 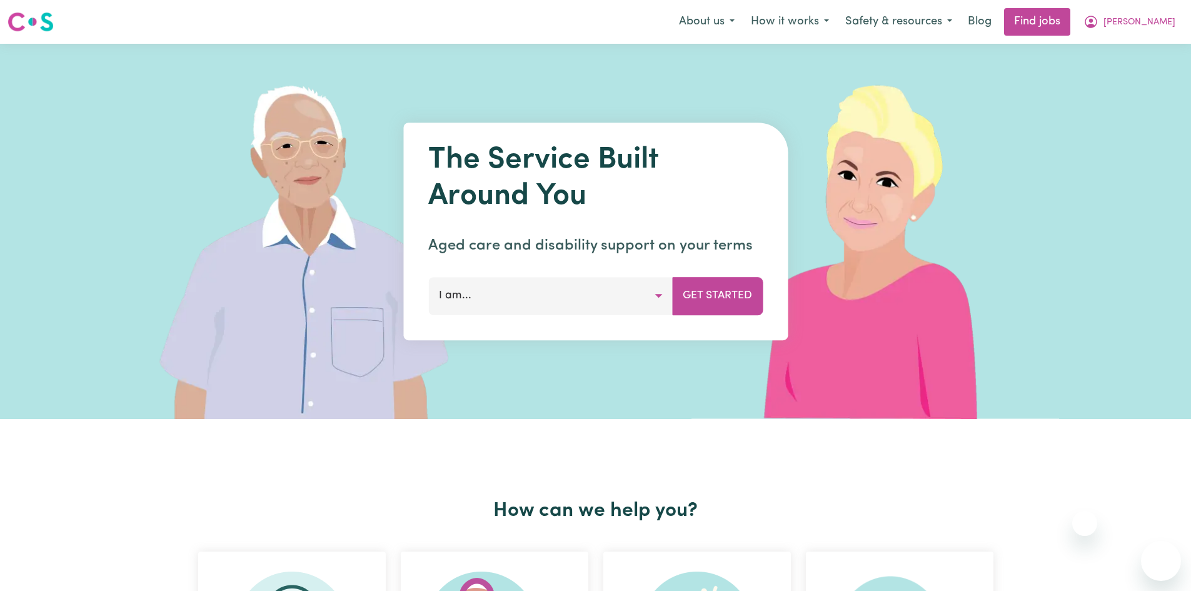 What do you see at coordinates (1037, 22) in the screenshot?
I see `a: Find jobs` at bounding box center [1037, 22].